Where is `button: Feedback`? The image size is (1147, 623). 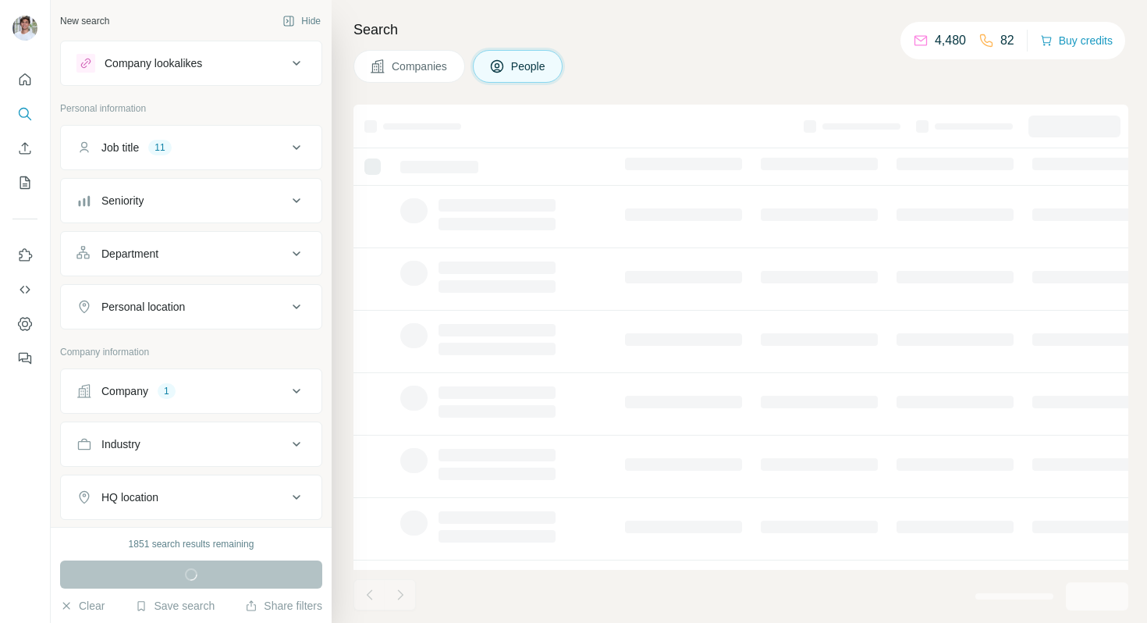 button: Feedback is located at coordinates (25, 358).